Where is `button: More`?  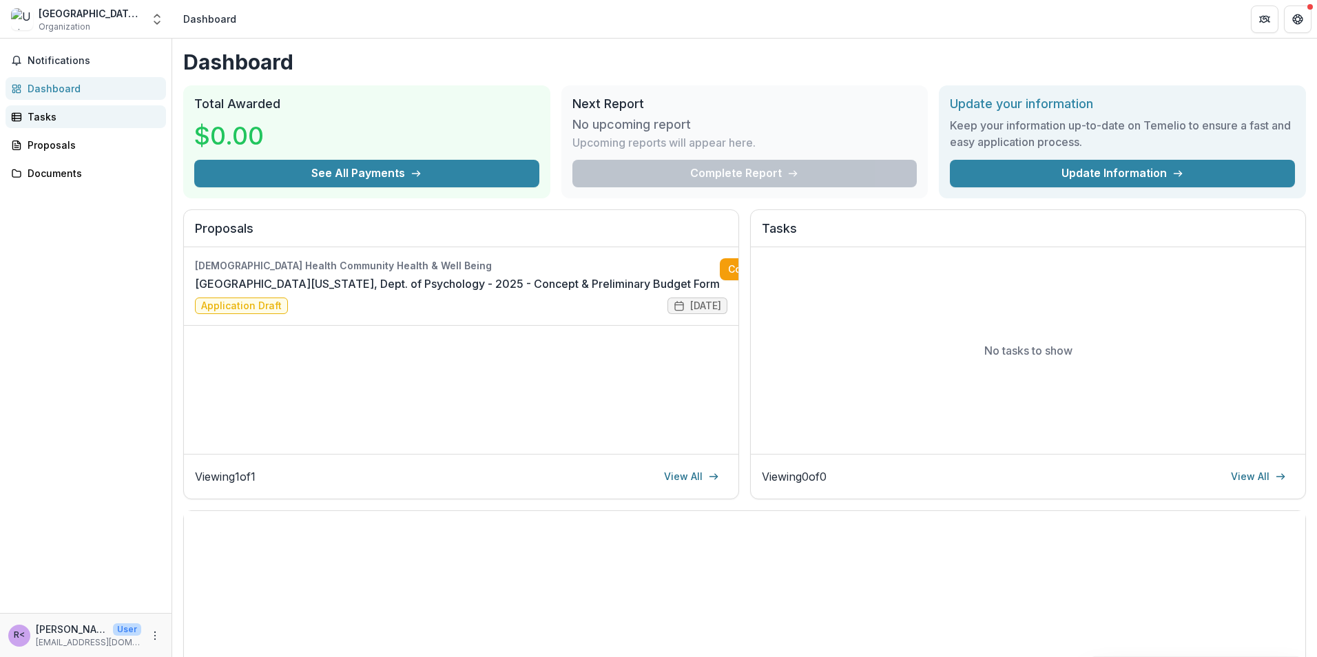
button: More is located at coordinates (155, 636).